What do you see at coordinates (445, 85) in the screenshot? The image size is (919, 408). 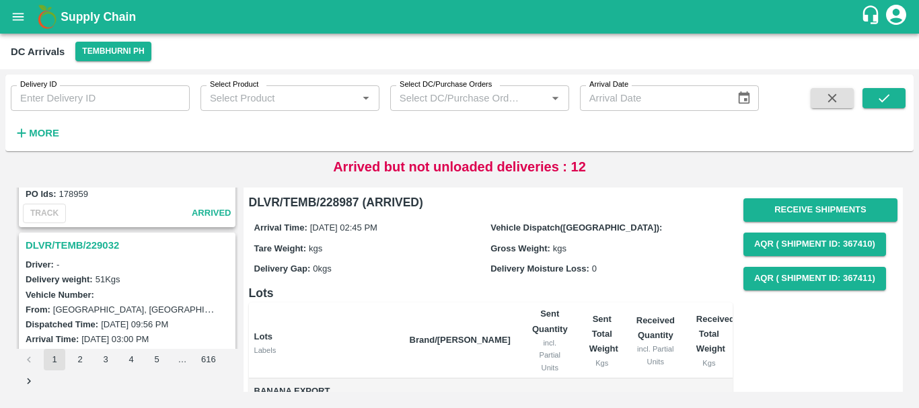 I see `label: Select DC/Purchase Orders` at bounding box center [445, 85].